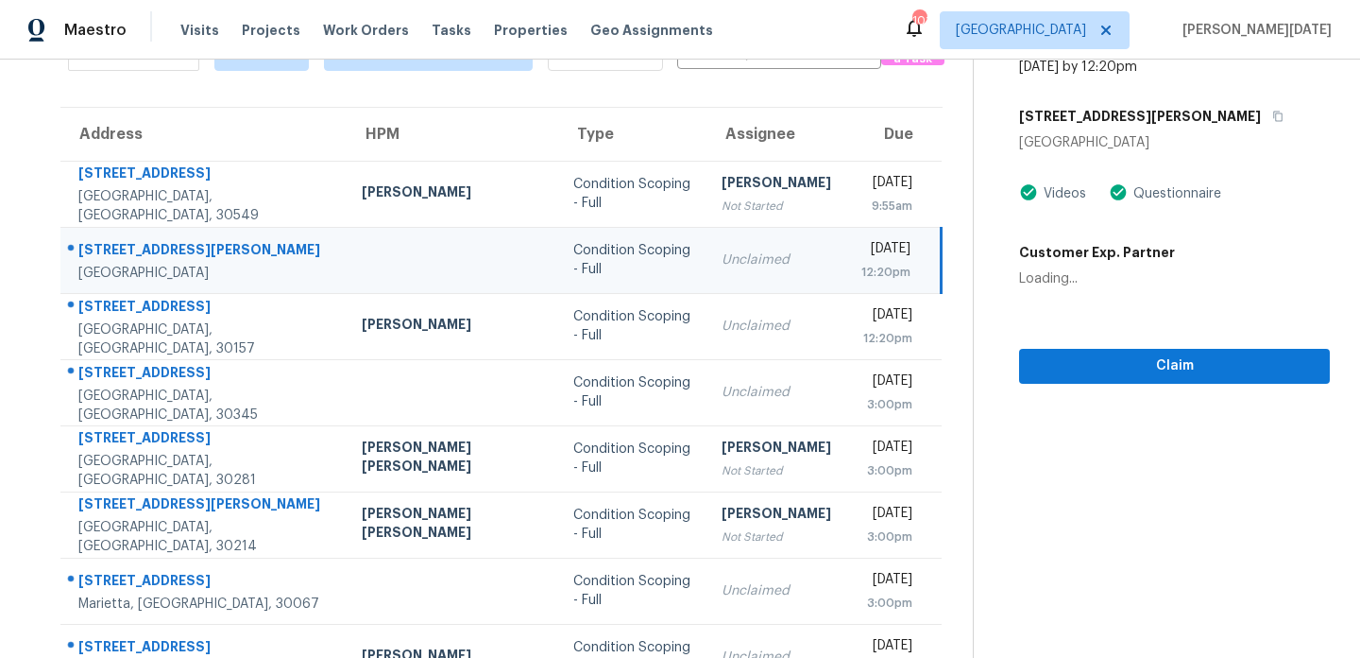 The image size is (1360, 658). I want to click on th: Type, so click(632, 134).